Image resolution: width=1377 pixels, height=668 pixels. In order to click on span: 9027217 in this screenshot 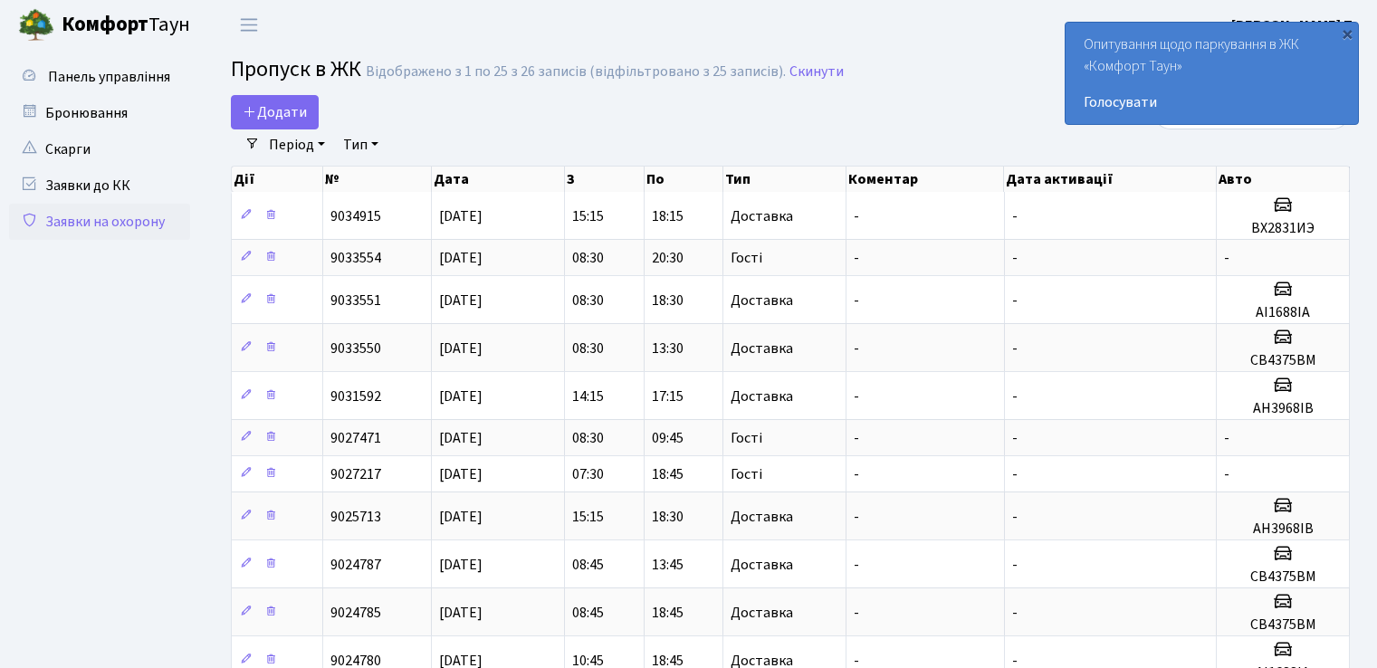, I will do `click(356, 474)`.